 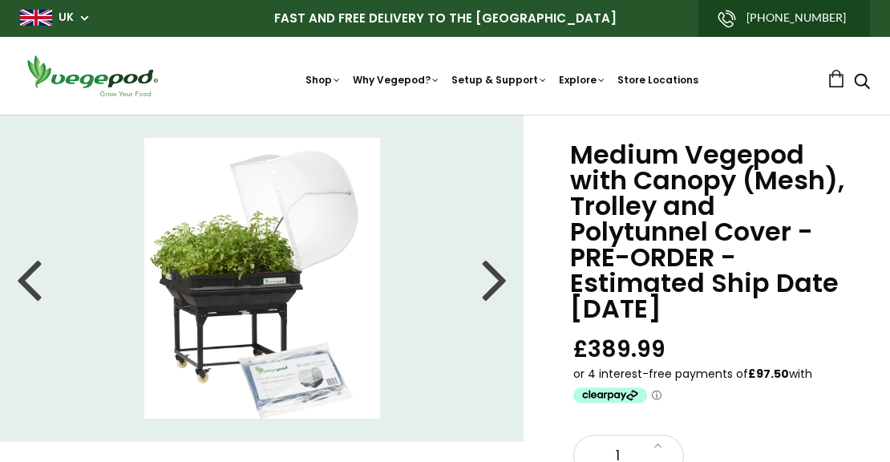 What do you see at coordinates (710, 232) in the screenshot?
I see `h1: Medium Vegepod with Canopy (Mesh), Trolley and Polytunnel Cover - PRE-ORDER - Estimated Ship Date...` at bounding box center [710, 232].